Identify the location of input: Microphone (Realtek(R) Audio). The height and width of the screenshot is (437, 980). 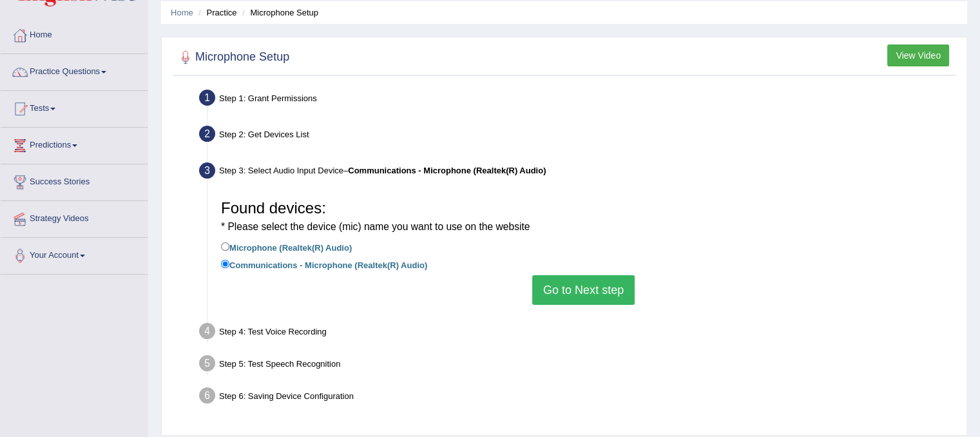
(225, 246).